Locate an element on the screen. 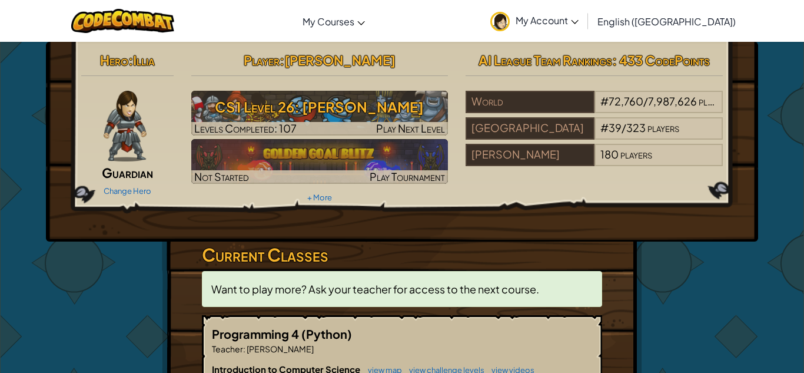  span: Guardian is located at coordinates (127, 173).